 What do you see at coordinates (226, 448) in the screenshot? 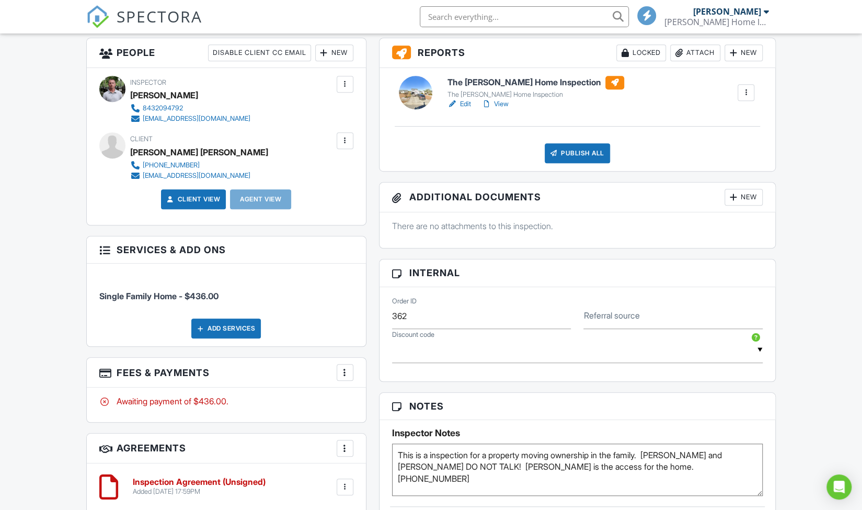
I see `h3: Agreements` at bounding box center [226, 448].